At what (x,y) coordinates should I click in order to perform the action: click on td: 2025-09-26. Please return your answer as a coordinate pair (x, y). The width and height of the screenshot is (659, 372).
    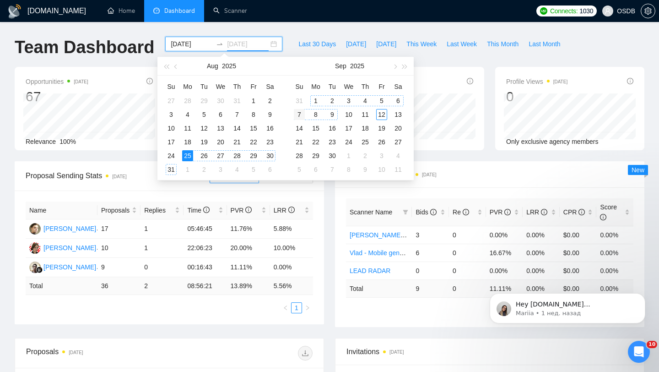
    Looking at the image, I should click on (382, 142).